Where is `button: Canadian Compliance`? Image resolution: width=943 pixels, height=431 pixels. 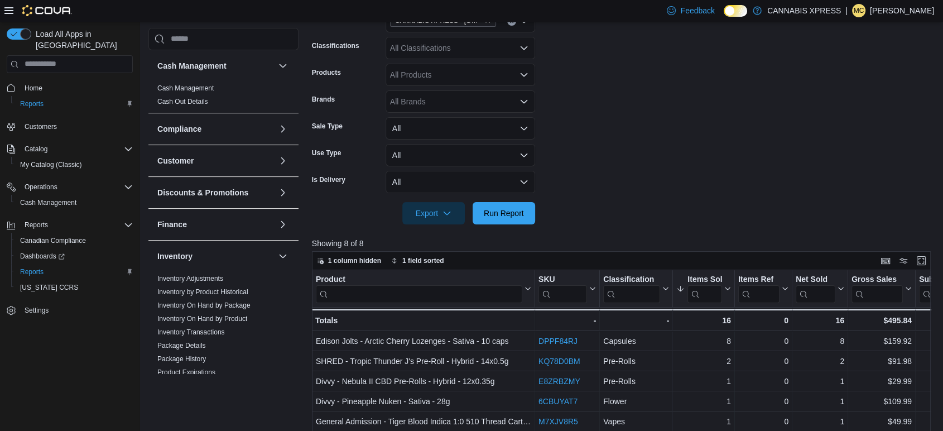 button: Canadian Compliance is located at coordinates (74, 241).